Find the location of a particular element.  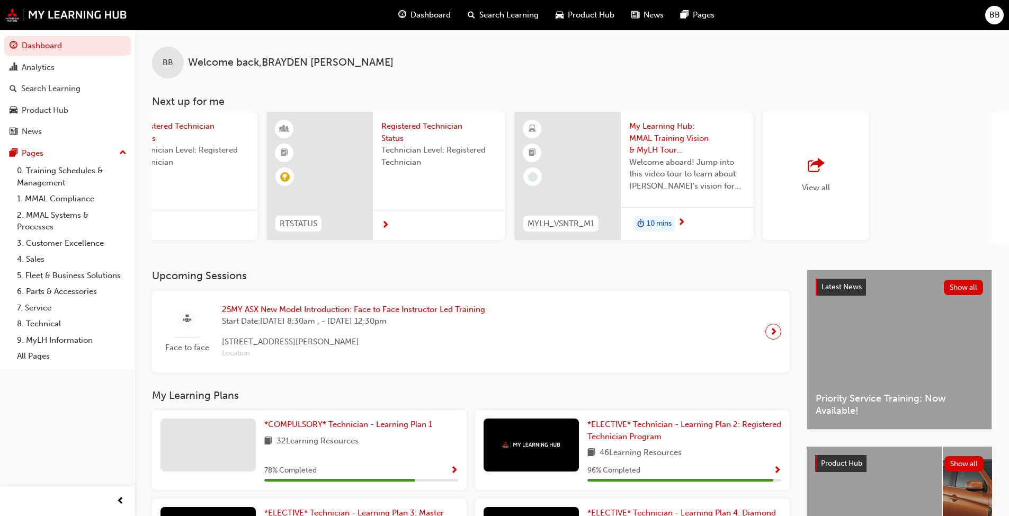

a: 3. Customer Excellence is located at coordinates (72, 243).